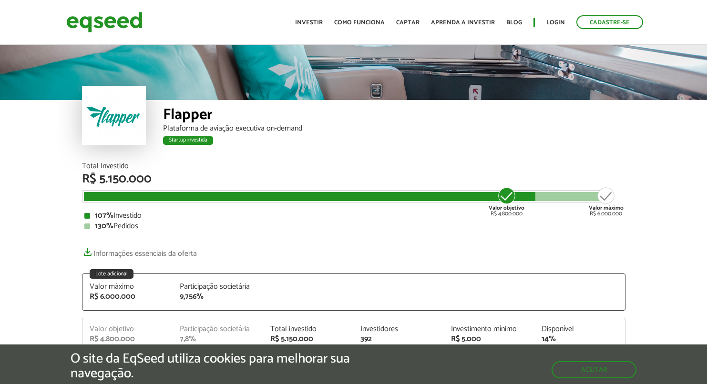  What do you see at coordinates (104, 216) in the screenshot?
I see `strong: 107%` at bounding box center [104, 216].